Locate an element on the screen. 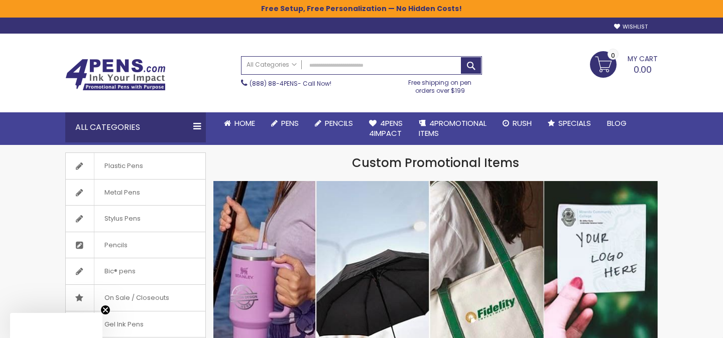  a: Bic® pens is located at coordinates (136, 272).